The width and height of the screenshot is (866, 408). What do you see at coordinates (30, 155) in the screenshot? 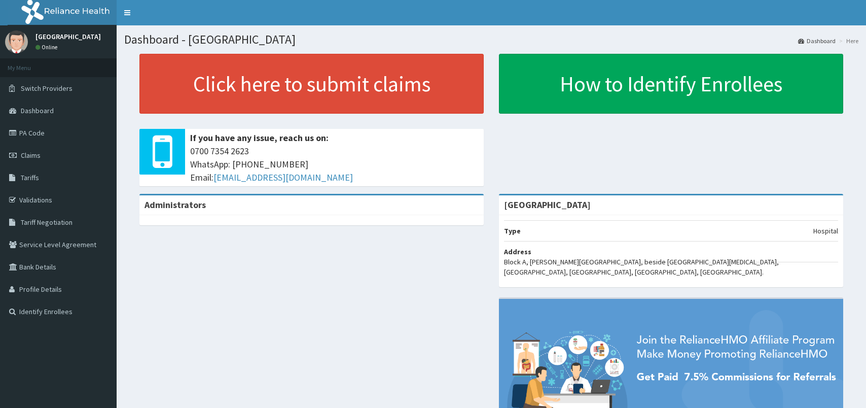
I see `span: Claims` at bounding box center [30, 155].